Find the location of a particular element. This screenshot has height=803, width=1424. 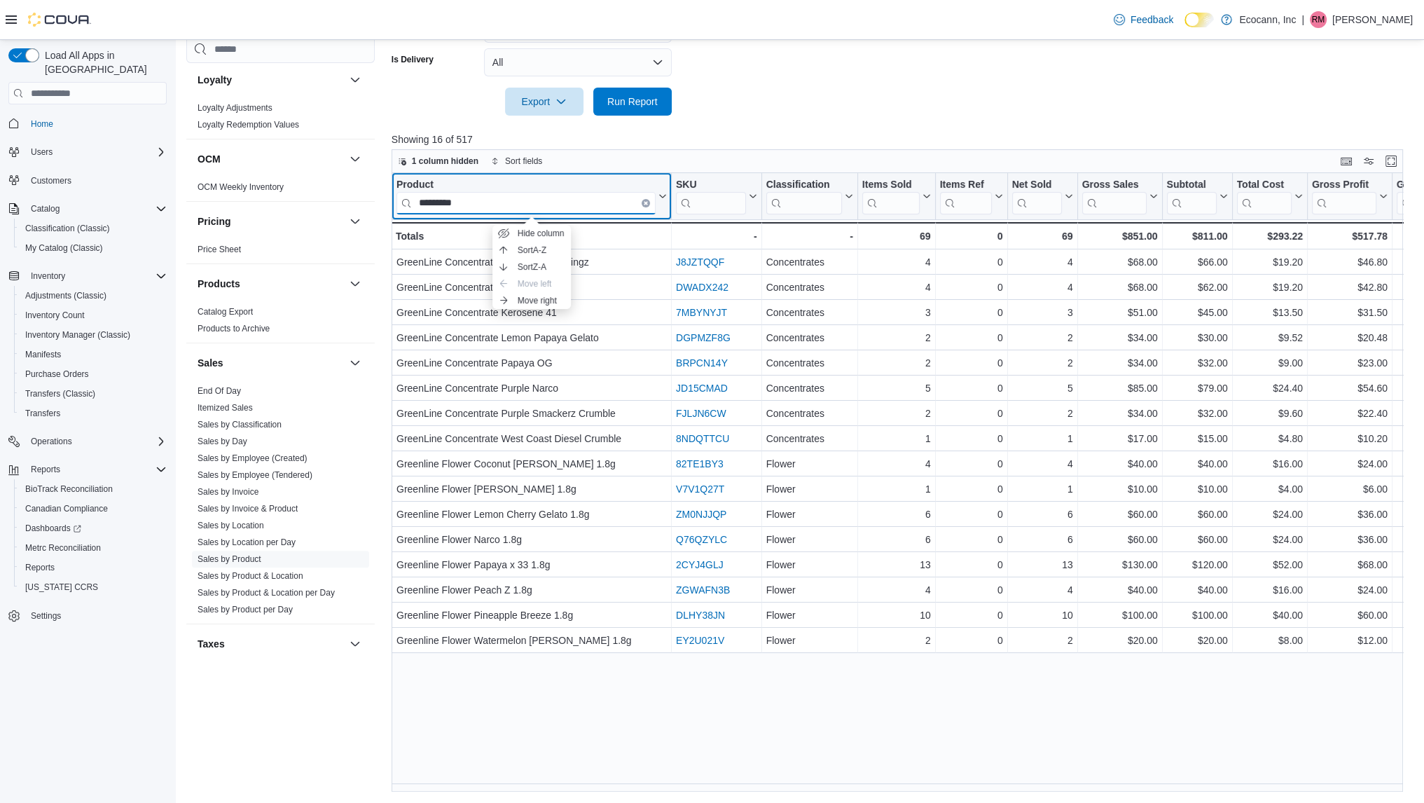

button: Canadian Compliance is located at coordinates (93, 509).